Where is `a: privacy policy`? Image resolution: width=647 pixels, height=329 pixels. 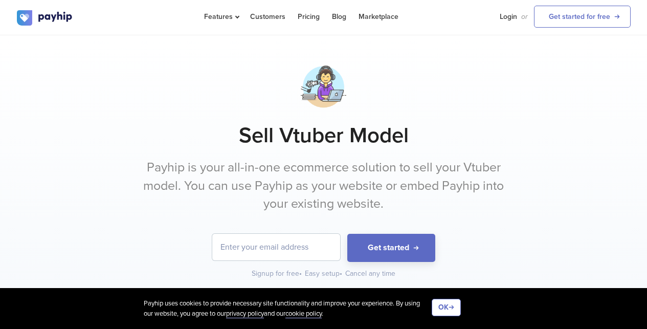
a: privacy policy is located at coordinates (245, 313).